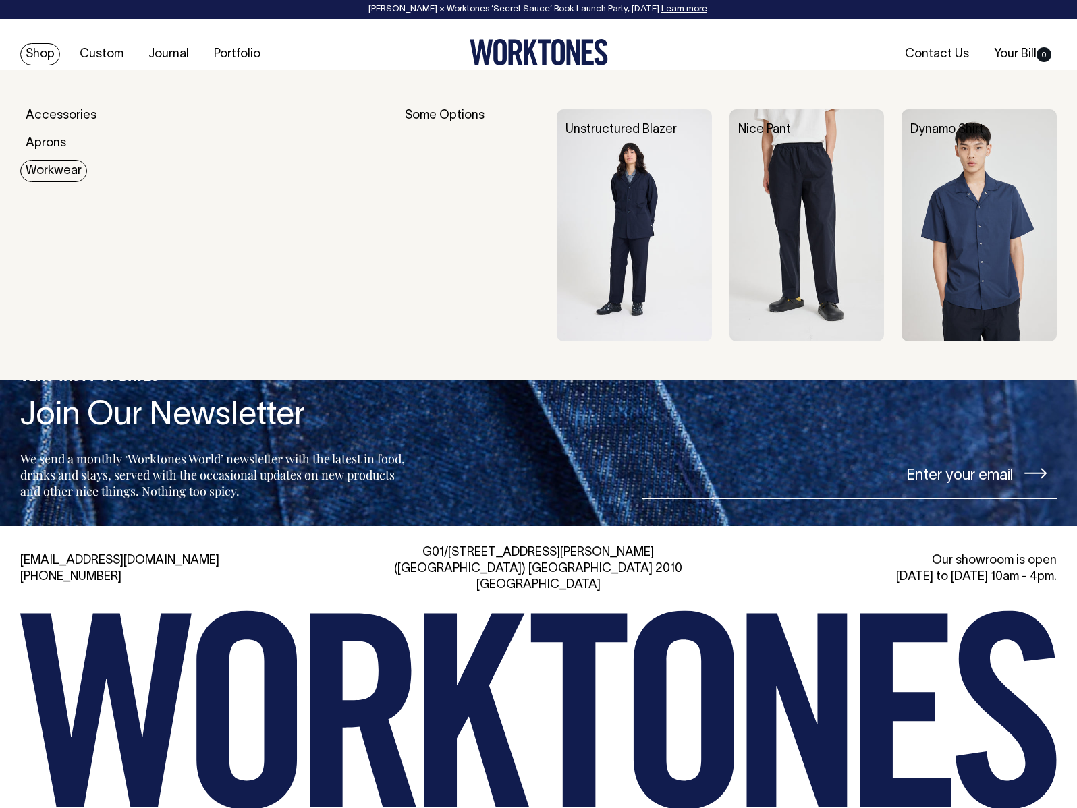 The image size is (1077, 808). What do you see at coordinates (1022, 54) in the screenshot?
I see `a: Your Bill0` at bounding box center [1022, 54].